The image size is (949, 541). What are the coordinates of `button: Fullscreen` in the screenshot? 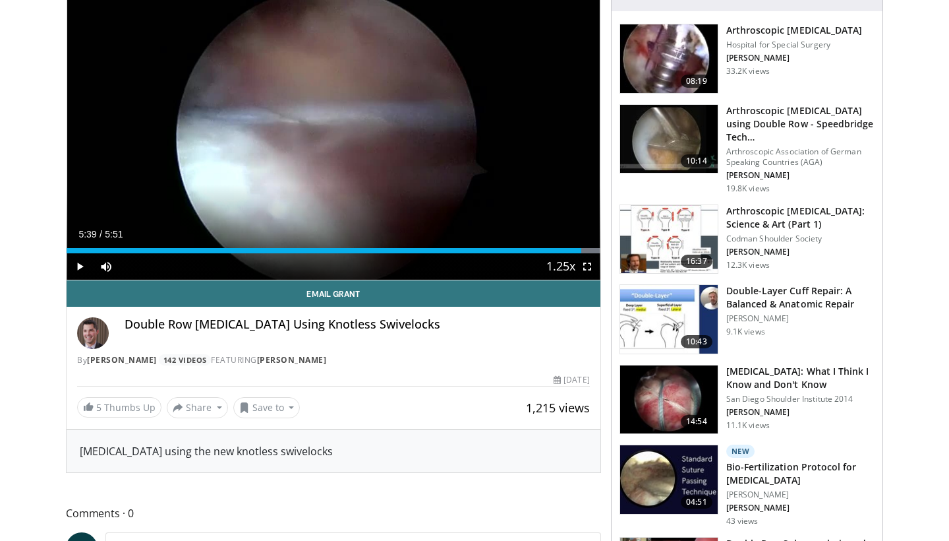 It's located at (587, 266).